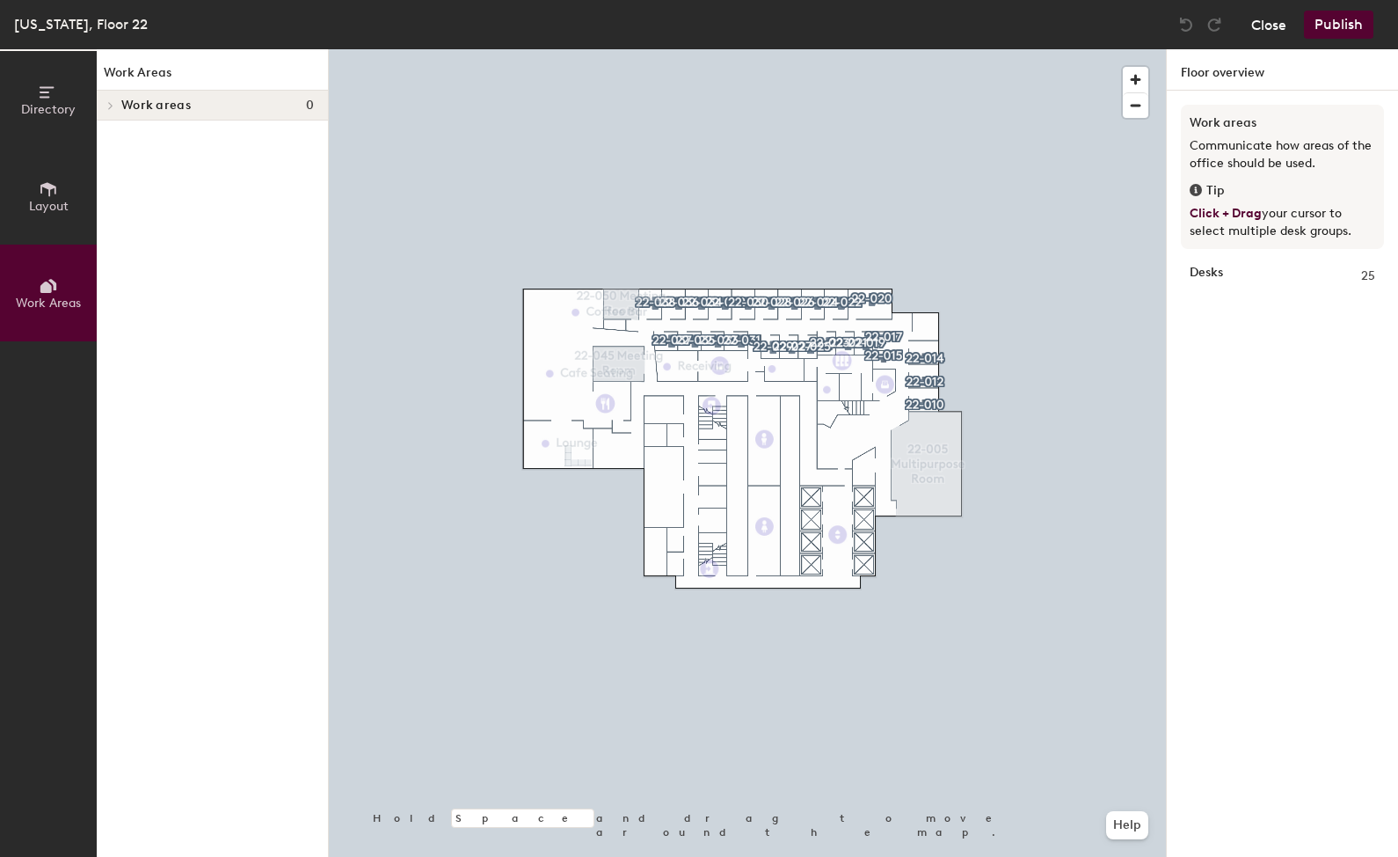 This screenshot has width=1398, height=857. I want to click on img: Undo, so click(1186, 25).